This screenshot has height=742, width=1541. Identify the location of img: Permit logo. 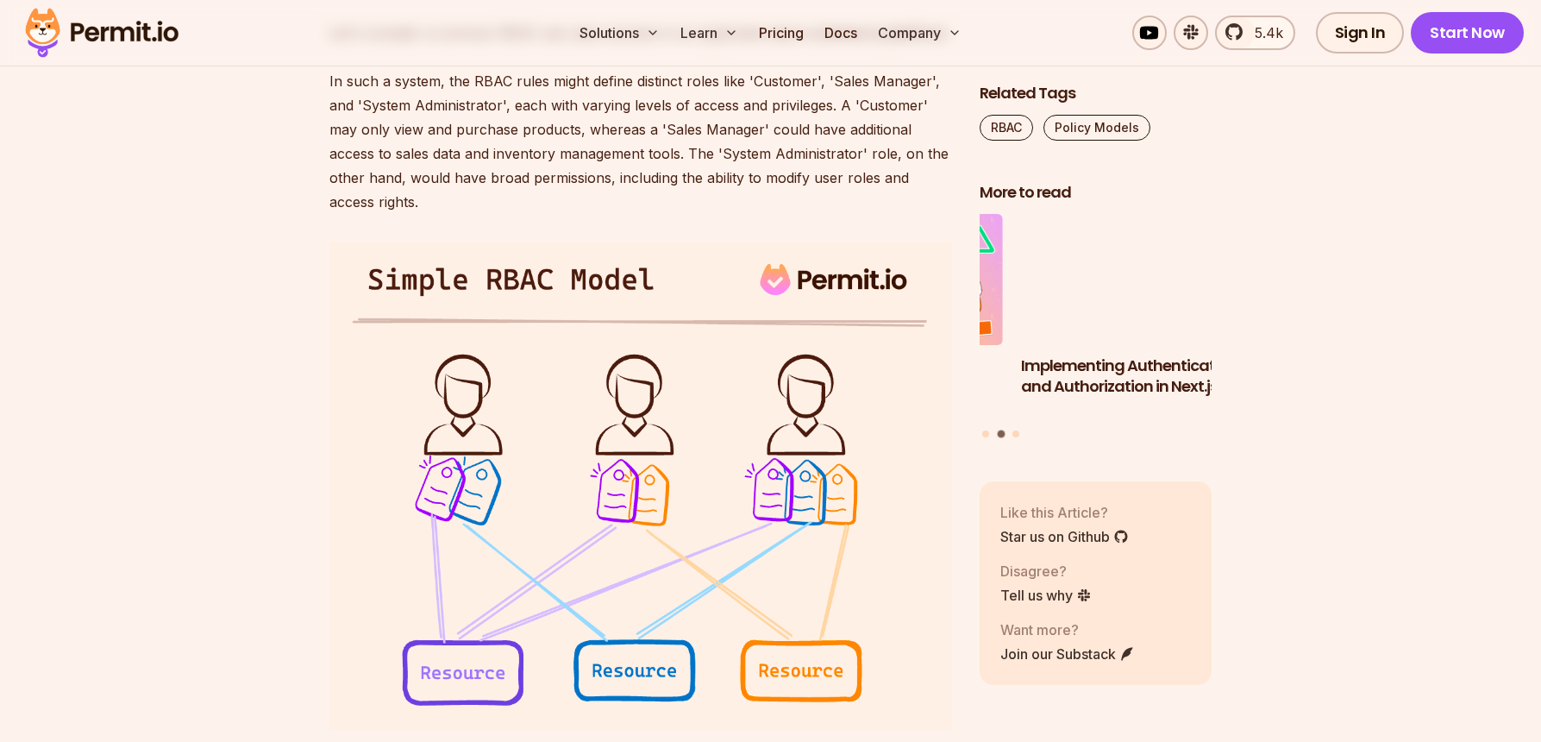
(102, 33).